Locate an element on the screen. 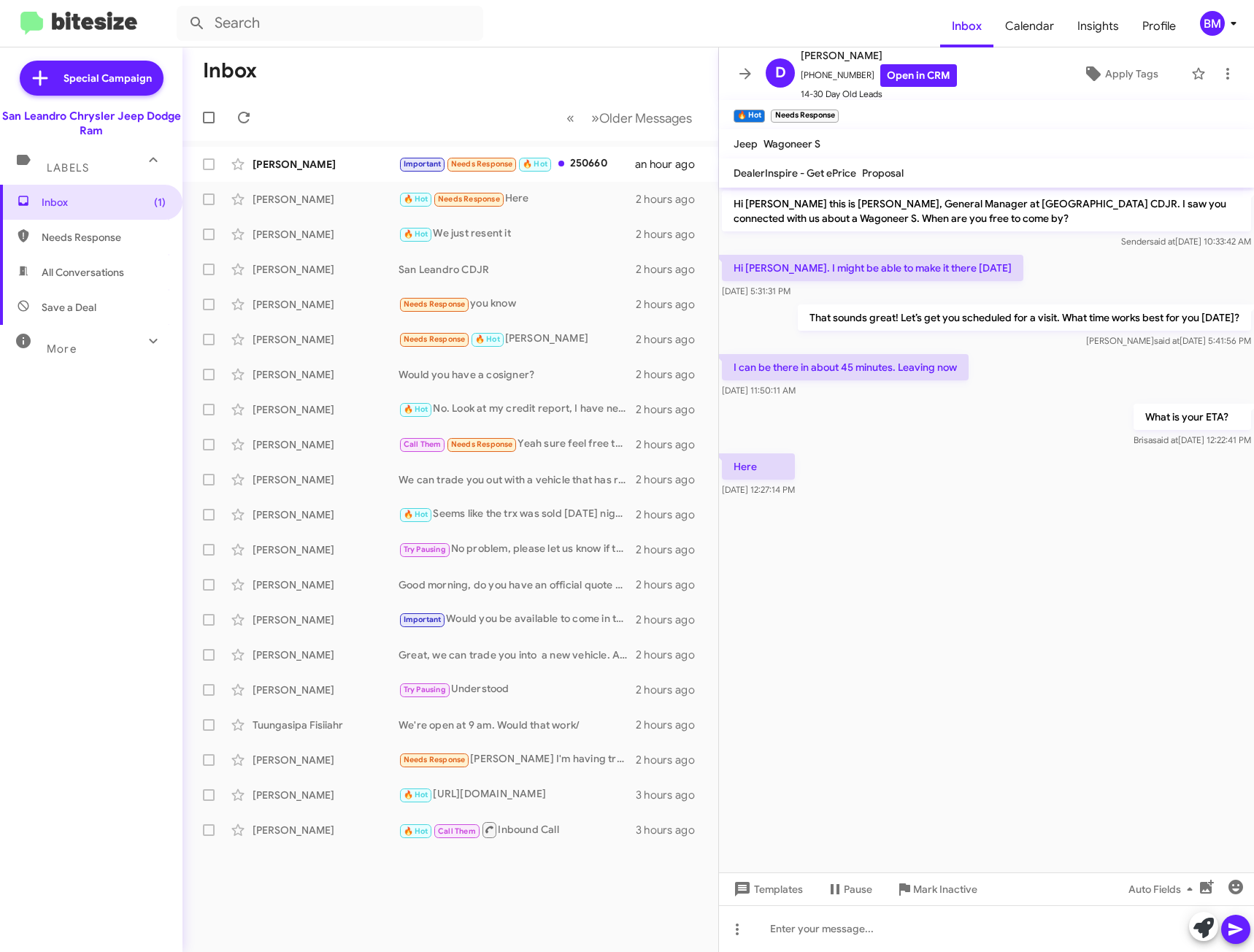 The height and width of the screenshot is (952, 1254). span: Older Messages is located at coordinates (645, 118).